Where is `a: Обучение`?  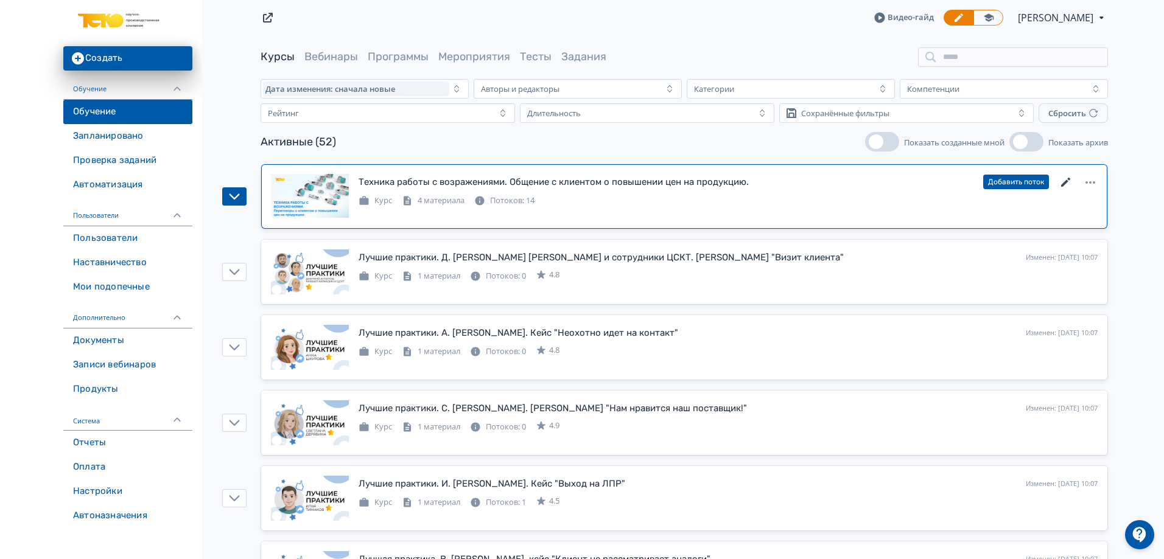
a: Обучение is located at coordinates (128, 112).